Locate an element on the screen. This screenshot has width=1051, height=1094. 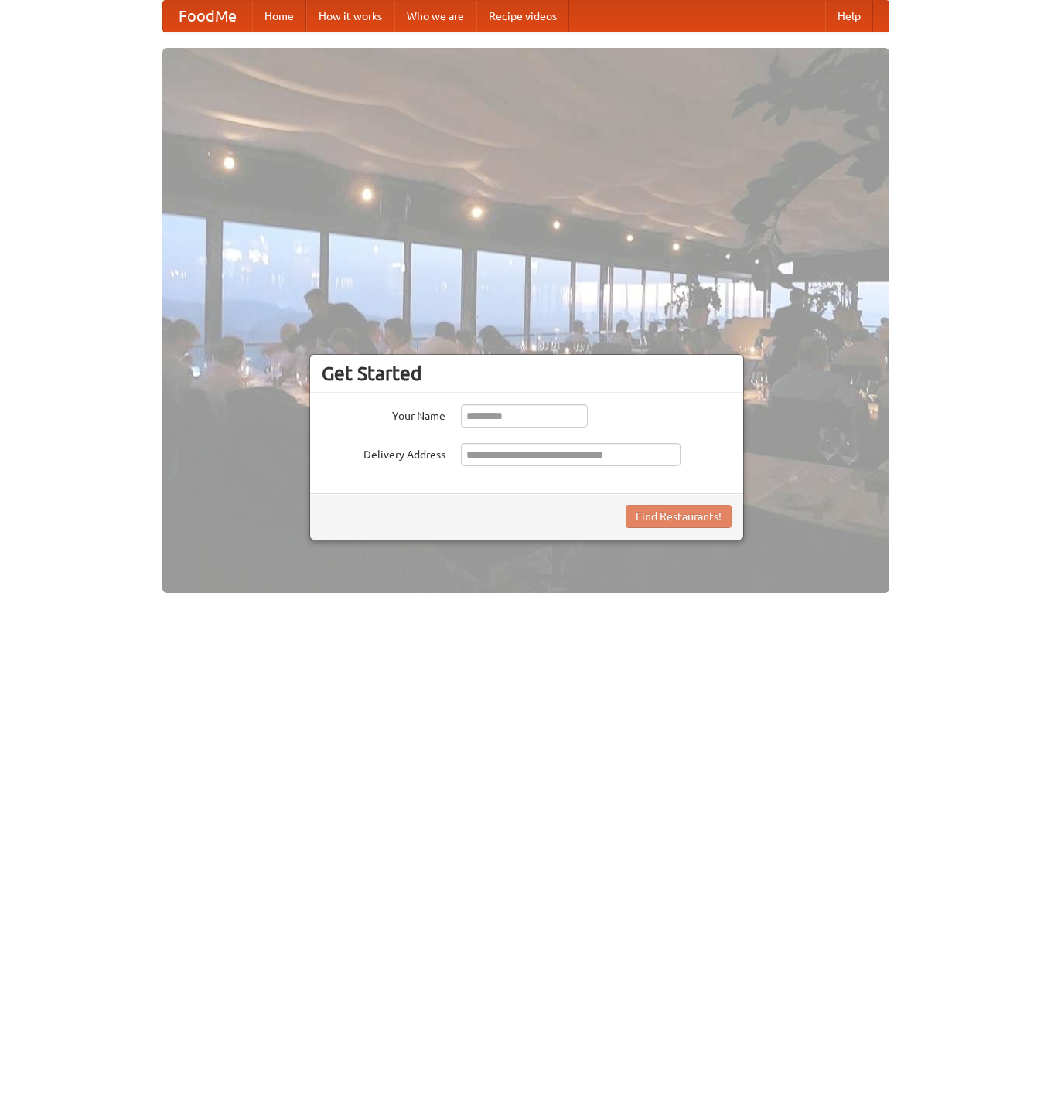
a: Who we are is located at coordinates (435, 16).